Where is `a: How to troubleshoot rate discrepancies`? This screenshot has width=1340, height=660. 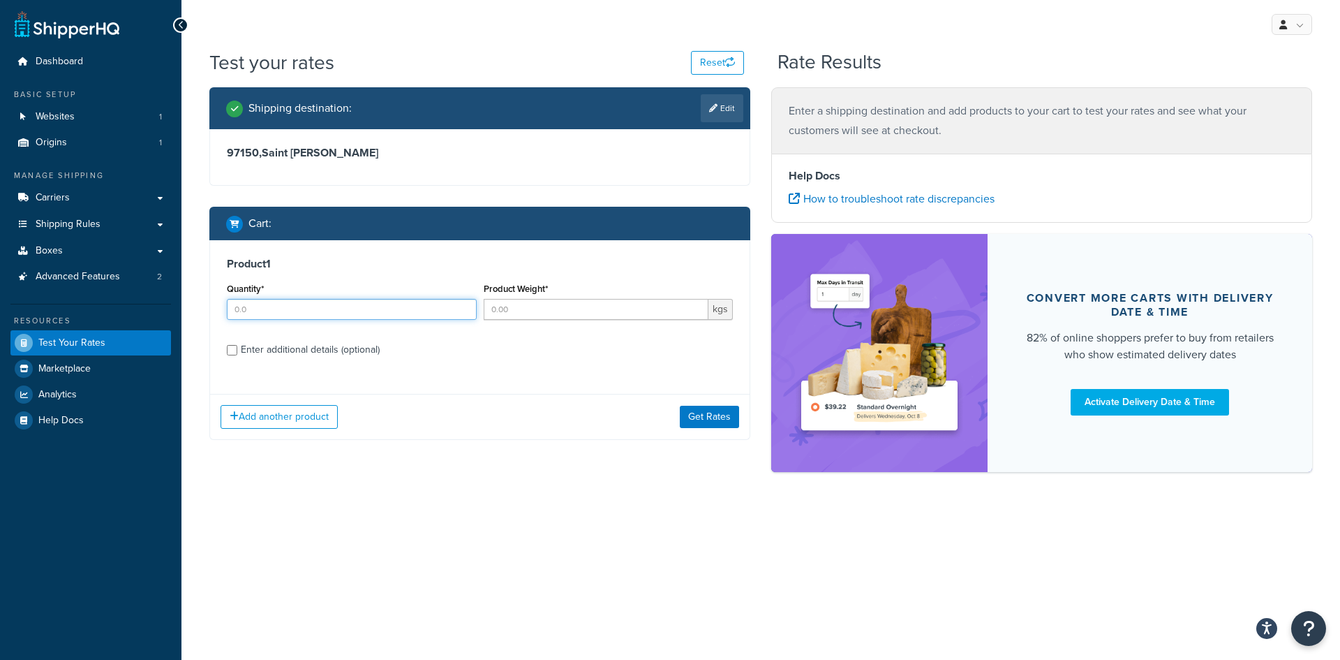
a: How to troubleshoot rate discrepancies is located at coordinates (892, 198).